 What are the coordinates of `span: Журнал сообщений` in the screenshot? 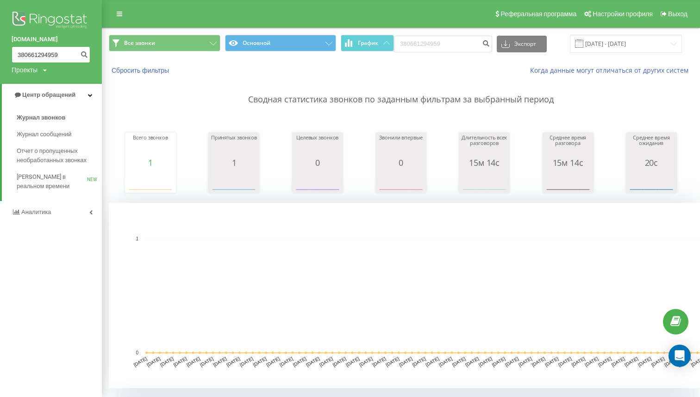 It's located at (44, 134).